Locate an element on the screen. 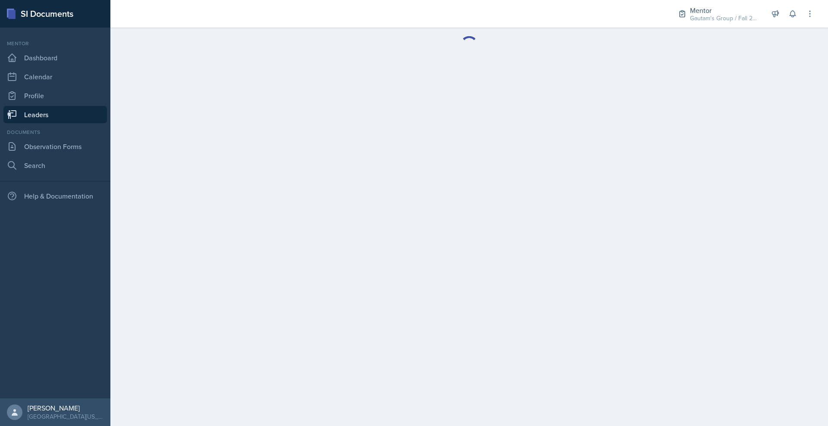 The height and width of the screenshot is (426, 828). a: Observation Forms is located at coordinates (55, 147).